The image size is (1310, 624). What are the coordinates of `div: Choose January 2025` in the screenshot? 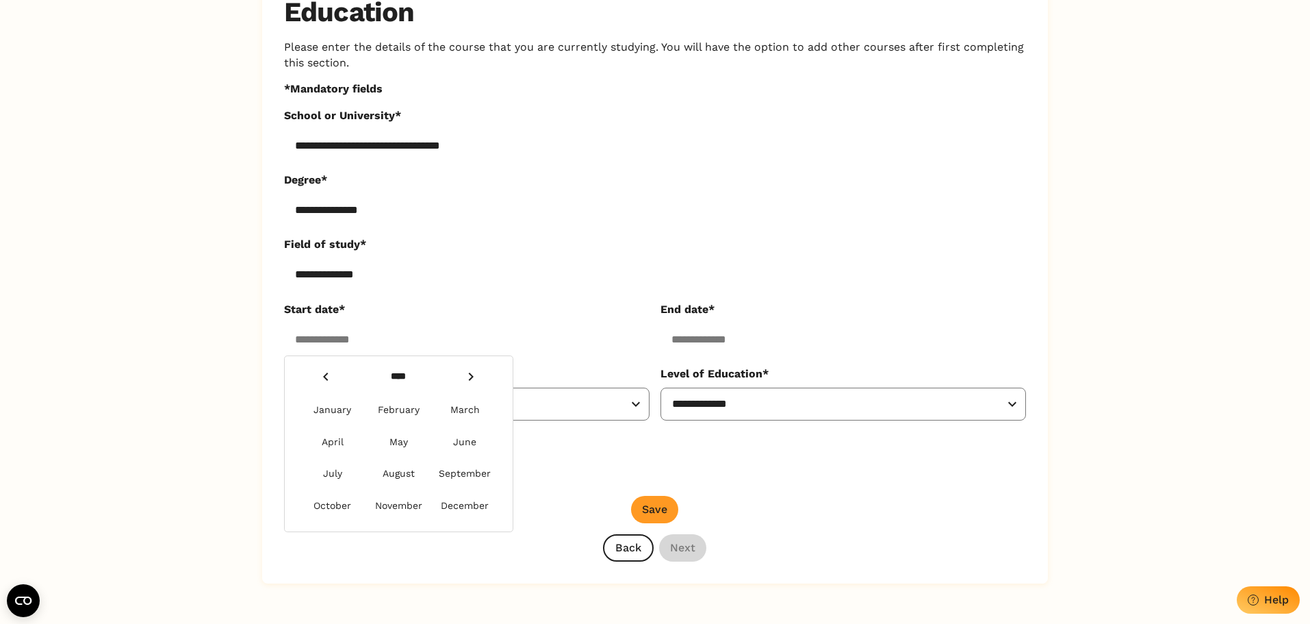 It's located at (332, 409).